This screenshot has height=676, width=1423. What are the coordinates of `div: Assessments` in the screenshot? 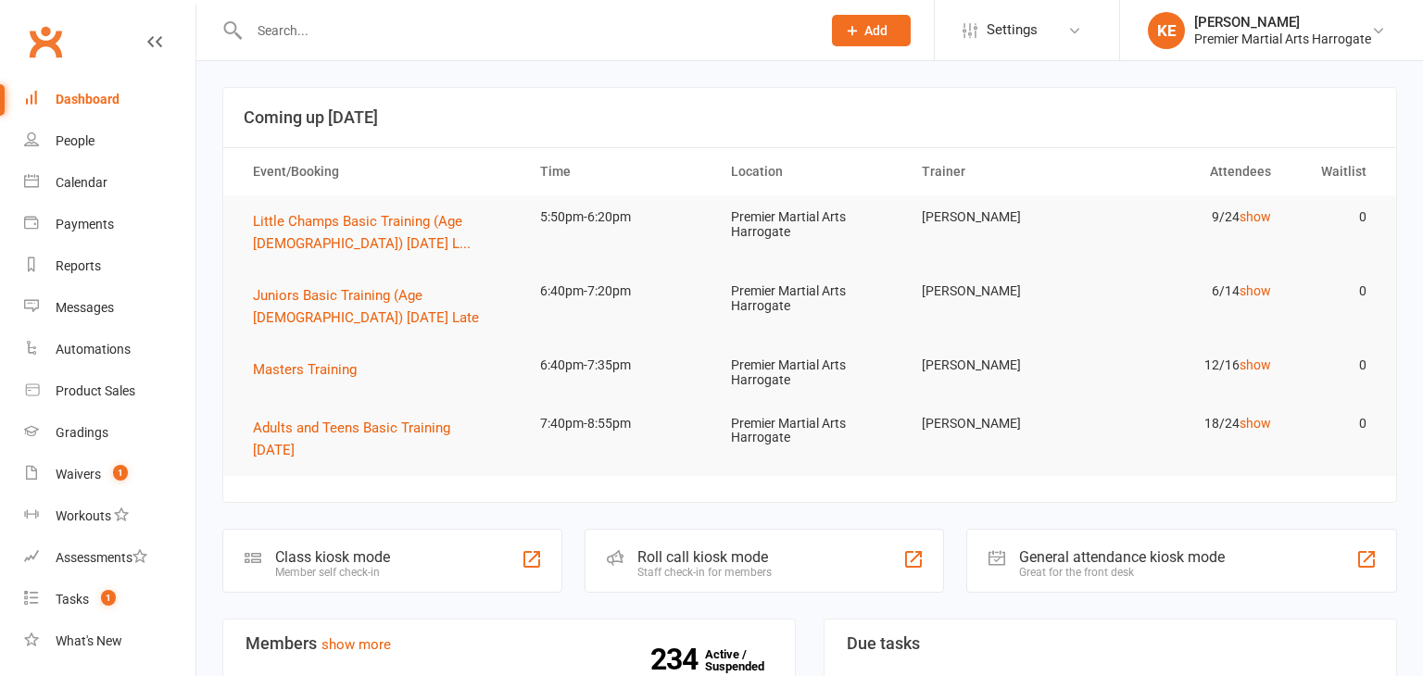 It's located at (101, 558).